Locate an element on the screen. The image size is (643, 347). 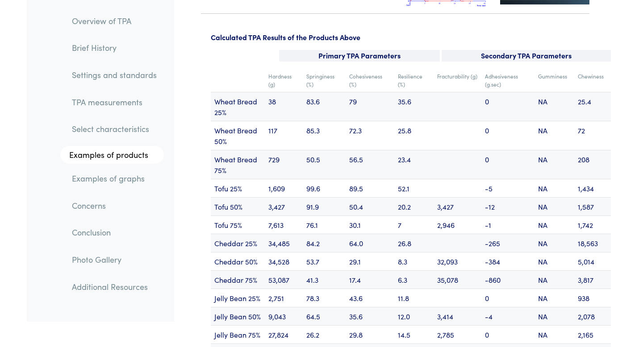
td: 7 is located at coordinates (414, 224).